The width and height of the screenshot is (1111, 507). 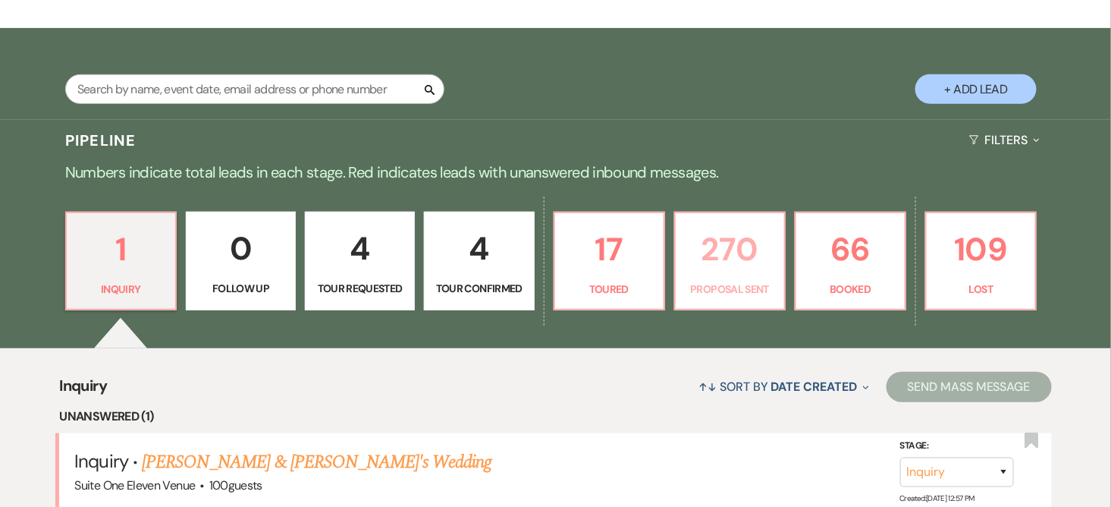 I want to click on a: 270Proposal Sent, so click(x=730, y=261).